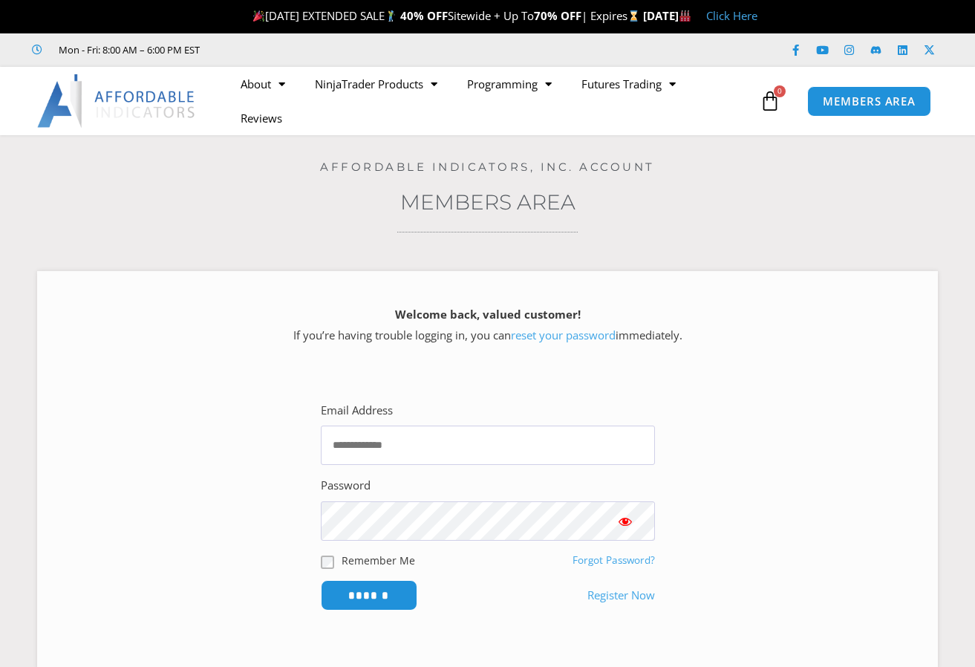  What do you see at coordinates (628, 84) in the screenshot?
I see `a: Futures Trading` at bounding box center [628, 84].